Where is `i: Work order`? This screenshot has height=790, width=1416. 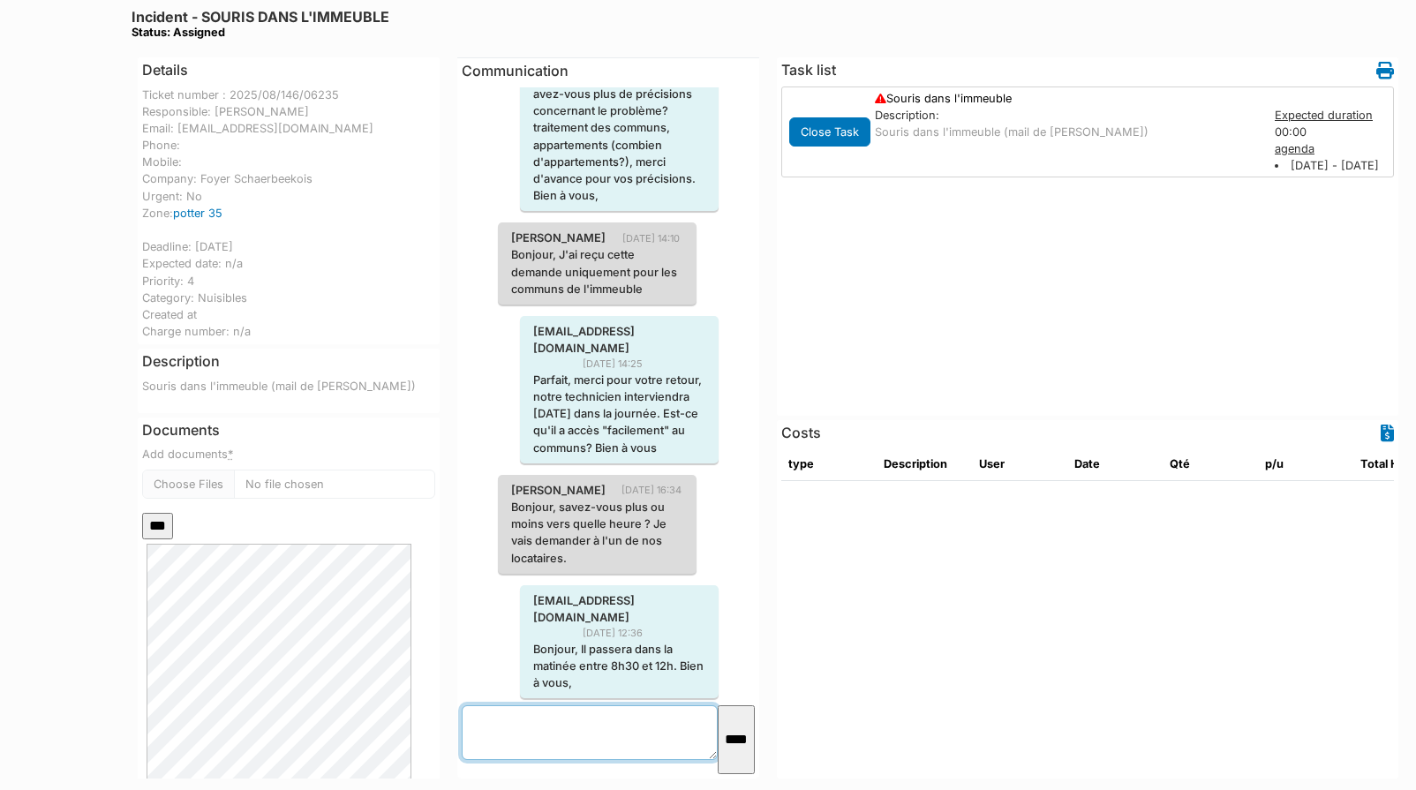 i: Work order is located at coordinates (1385, 71).